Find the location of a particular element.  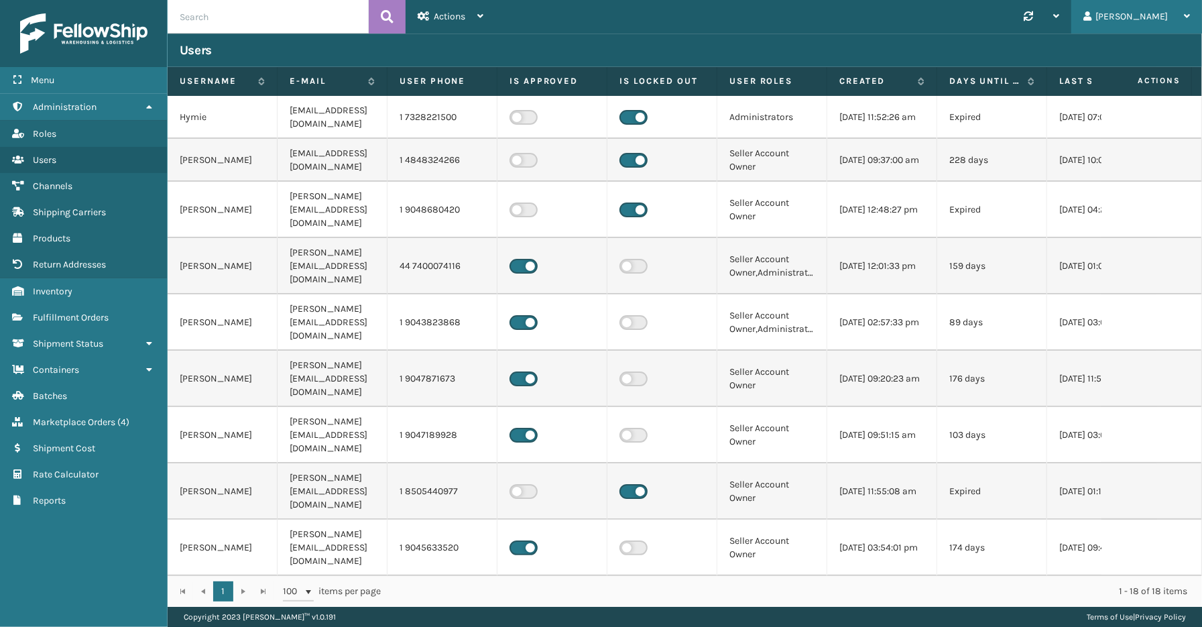

span: Reports is located at coordinates (49, 500).